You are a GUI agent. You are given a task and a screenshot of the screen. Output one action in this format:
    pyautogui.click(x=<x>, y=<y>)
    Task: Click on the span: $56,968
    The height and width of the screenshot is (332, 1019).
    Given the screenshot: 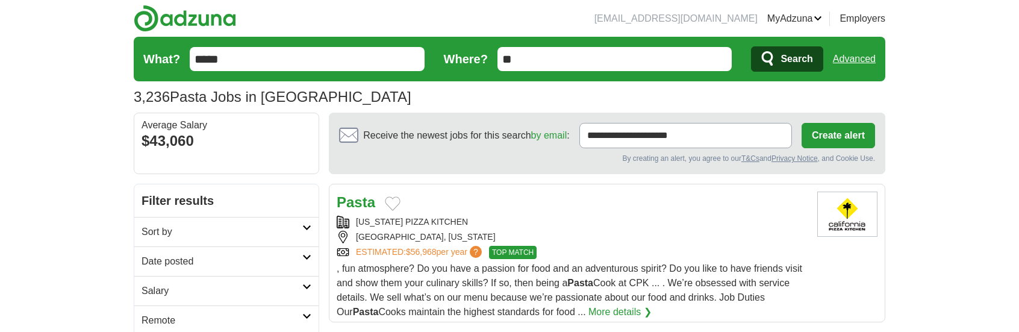 What is the action you would take?
    pyautogui.click(x=421, y=252)
    